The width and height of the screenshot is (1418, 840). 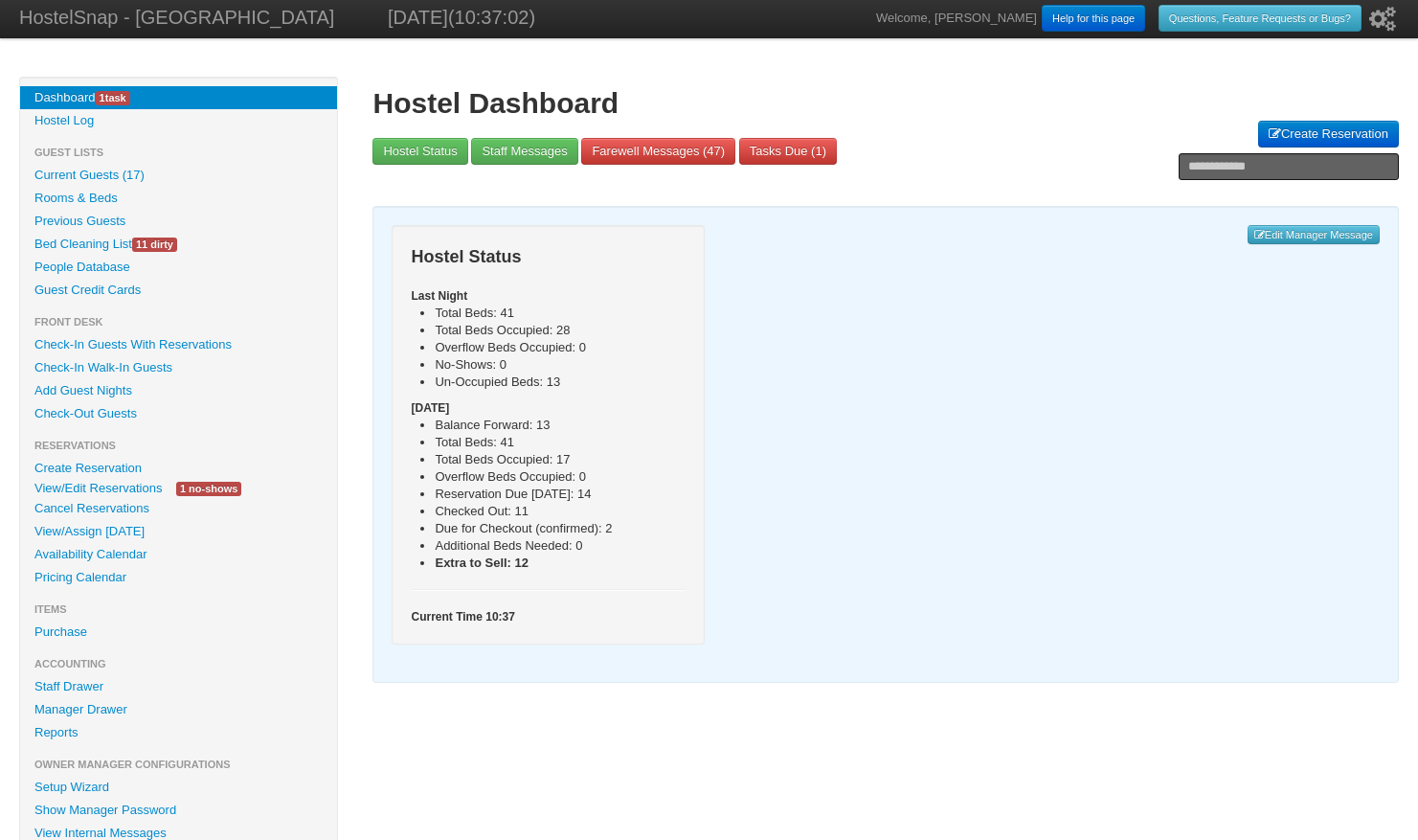 What do you see at coordinates (658, 151) in the screenshot?
I see `a: Farewell Messages (47)` at bounding box center [658, 151].